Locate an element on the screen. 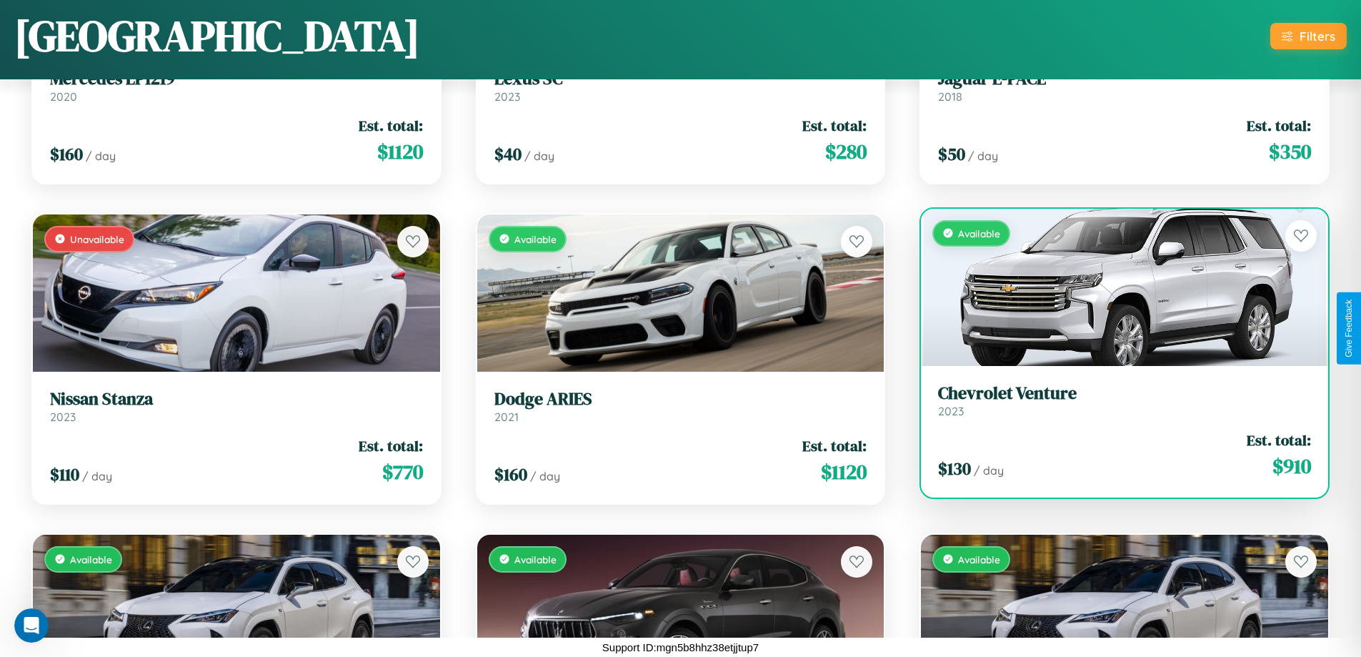 This screenshot has height=657, width=1361. h3: Mercedes LP1219 is located at coordinates (237, 79).